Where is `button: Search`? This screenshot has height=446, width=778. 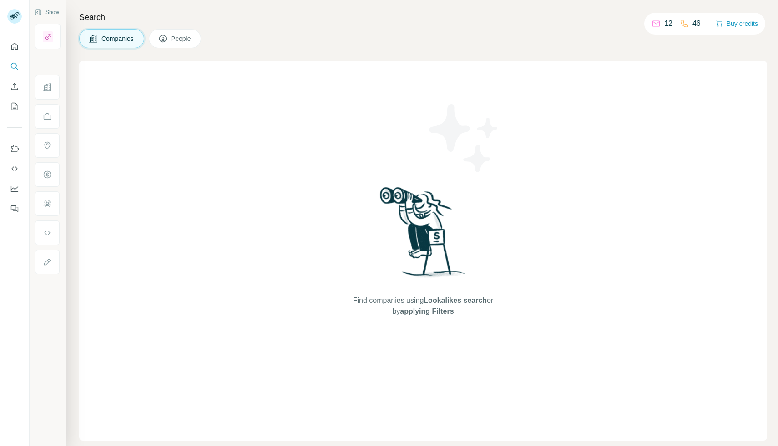
button: Search is located at coordinates (15, 66).